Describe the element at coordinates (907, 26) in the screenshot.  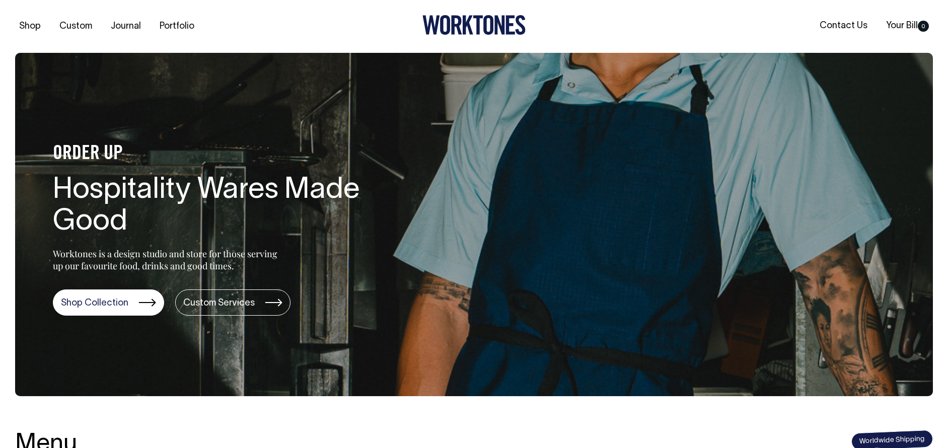
I see `a: Your Bill0` at that location.